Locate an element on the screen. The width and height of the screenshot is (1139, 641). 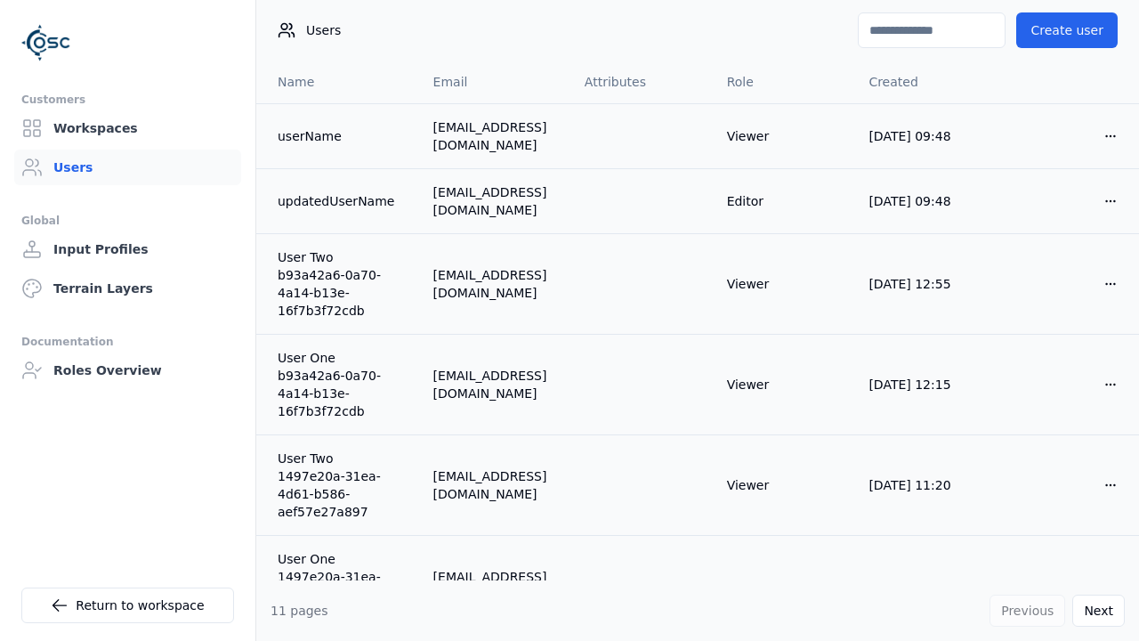
th: Role is located at coordinates (784, 82).